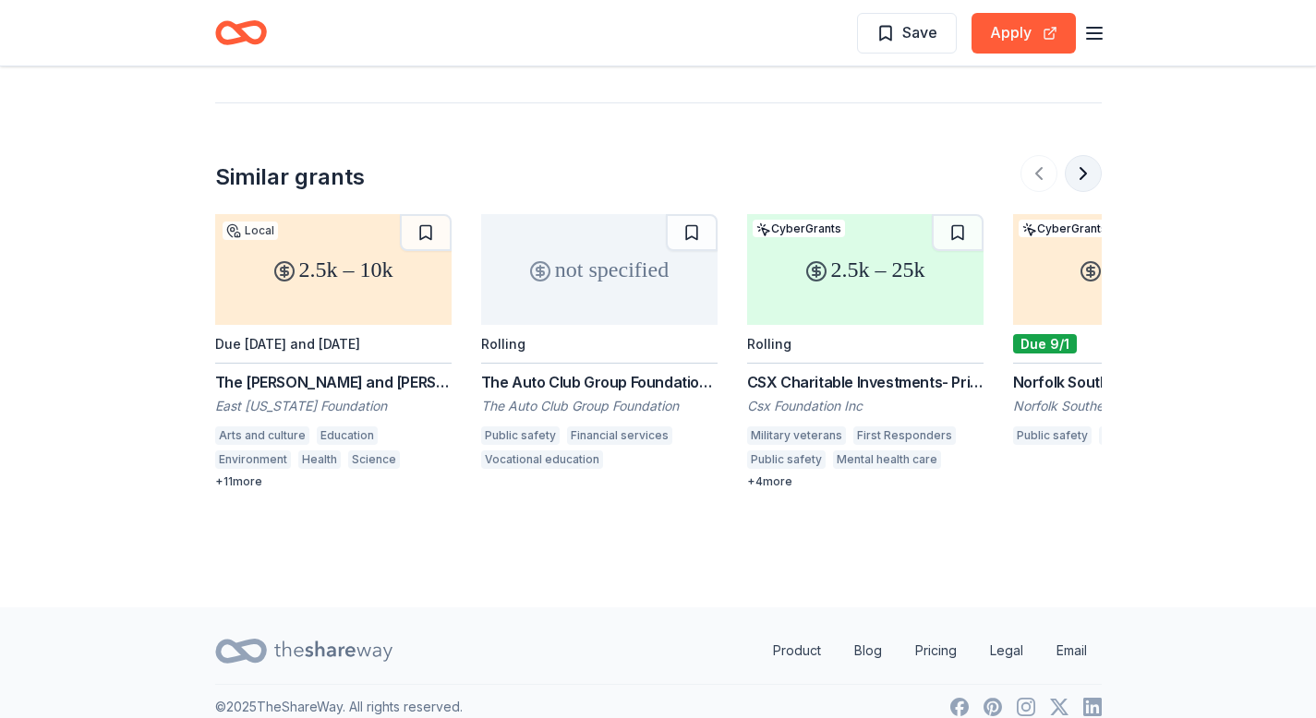 The image size is (1316, 718). I want to click on div: Science, so click(374, 460).